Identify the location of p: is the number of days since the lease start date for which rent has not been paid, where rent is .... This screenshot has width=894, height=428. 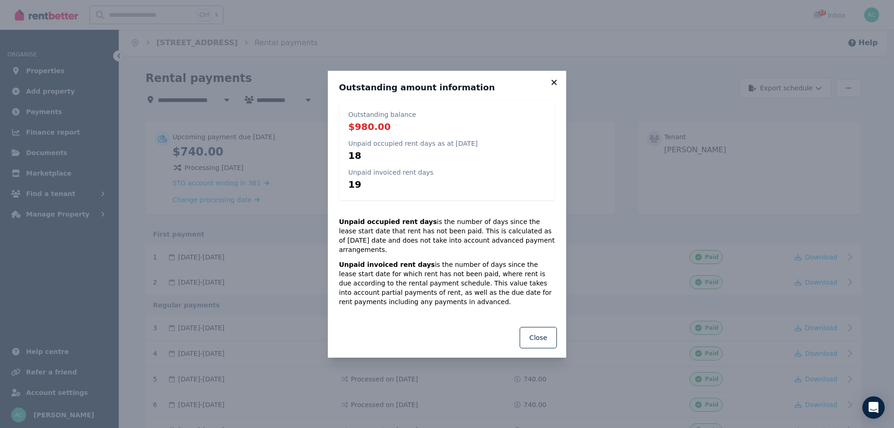
(447, 283).